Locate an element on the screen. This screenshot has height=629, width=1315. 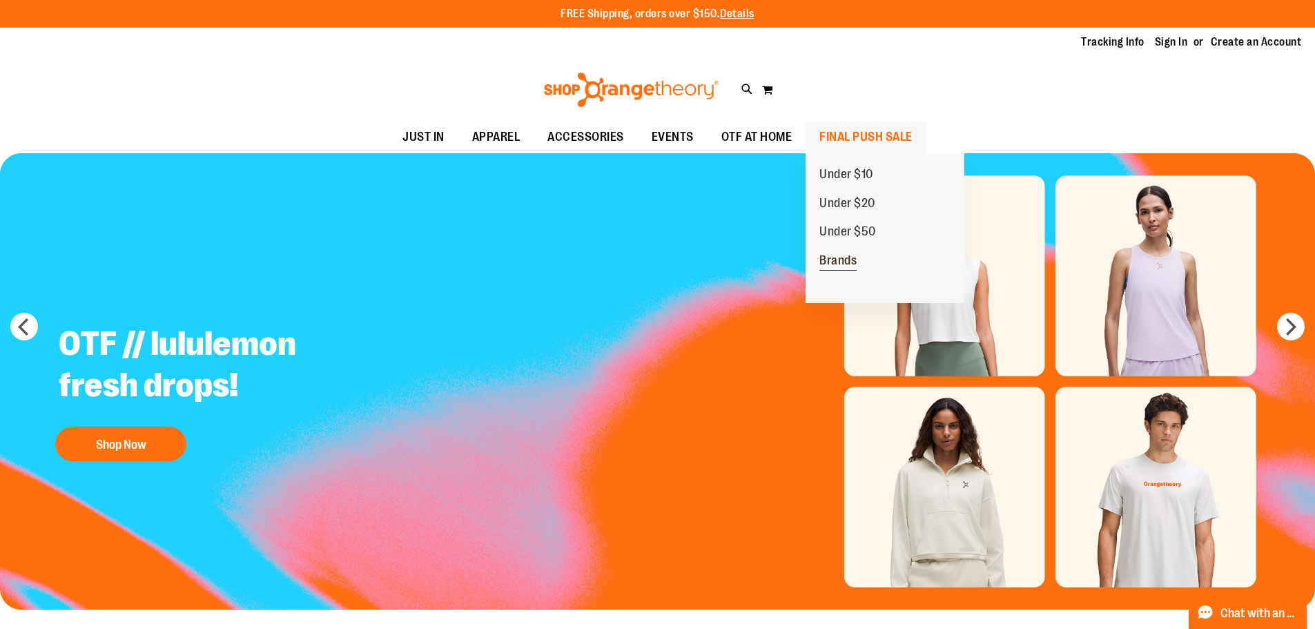
button: Shop Now is located at coordinates (121, 444).